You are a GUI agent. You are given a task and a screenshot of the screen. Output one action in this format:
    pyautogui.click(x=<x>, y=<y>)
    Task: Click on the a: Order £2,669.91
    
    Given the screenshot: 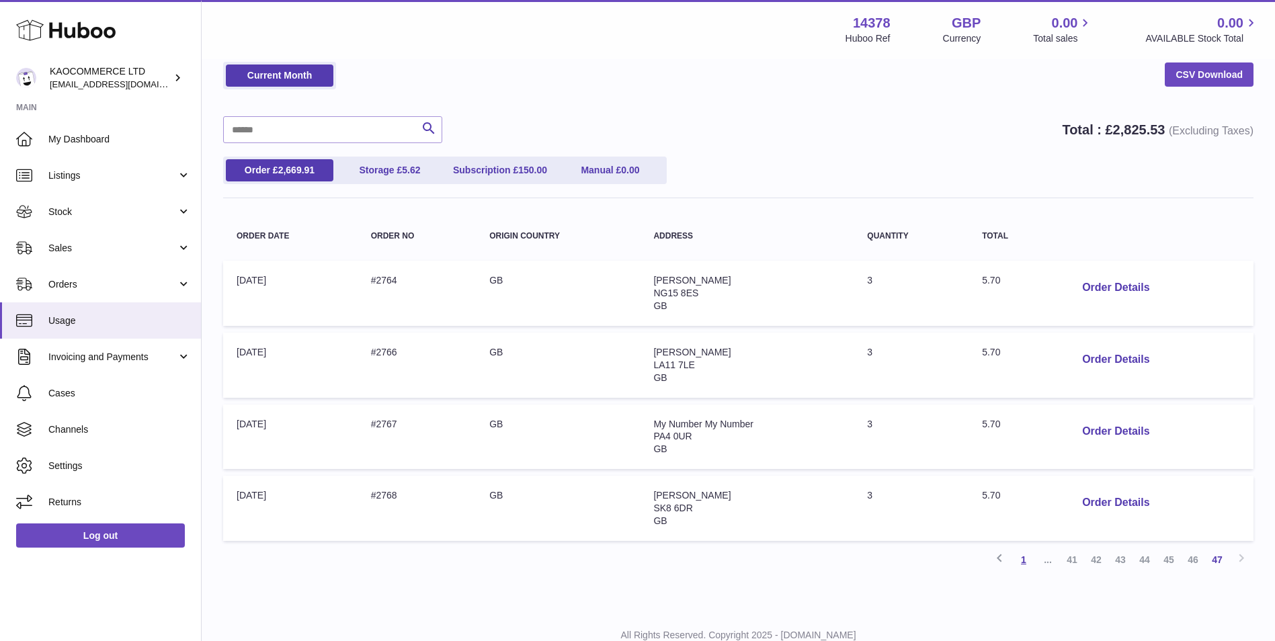 What is the action you would take?
    pyautogui.click(x=280, y=170)
    